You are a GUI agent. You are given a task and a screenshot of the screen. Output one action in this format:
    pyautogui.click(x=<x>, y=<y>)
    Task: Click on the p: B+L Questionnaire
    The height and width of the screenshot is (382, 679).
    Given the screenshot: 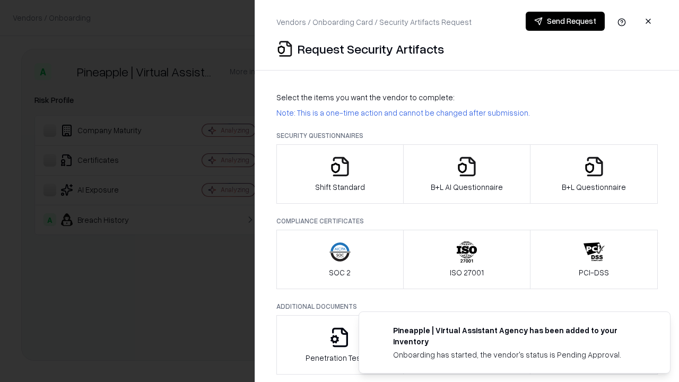 What is the action you would take?
    pyautogui.click(x=593, y=187)
    